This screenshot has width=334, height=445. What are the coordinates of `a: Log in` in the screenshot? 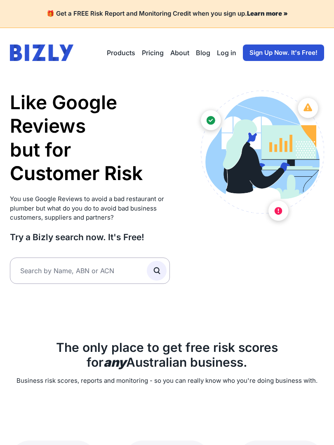 It's located at (226, 53).